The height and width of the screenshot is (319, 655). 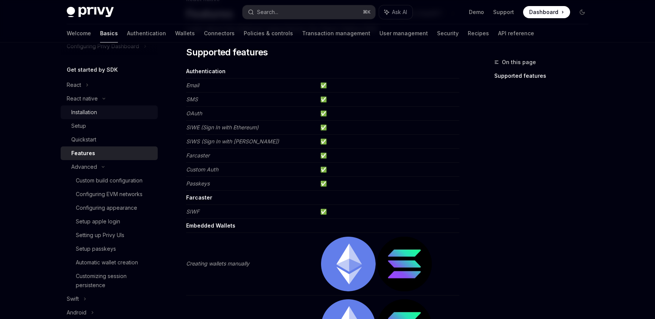 I want to click on a: Custom build configuration, so click(x=109, y=180).